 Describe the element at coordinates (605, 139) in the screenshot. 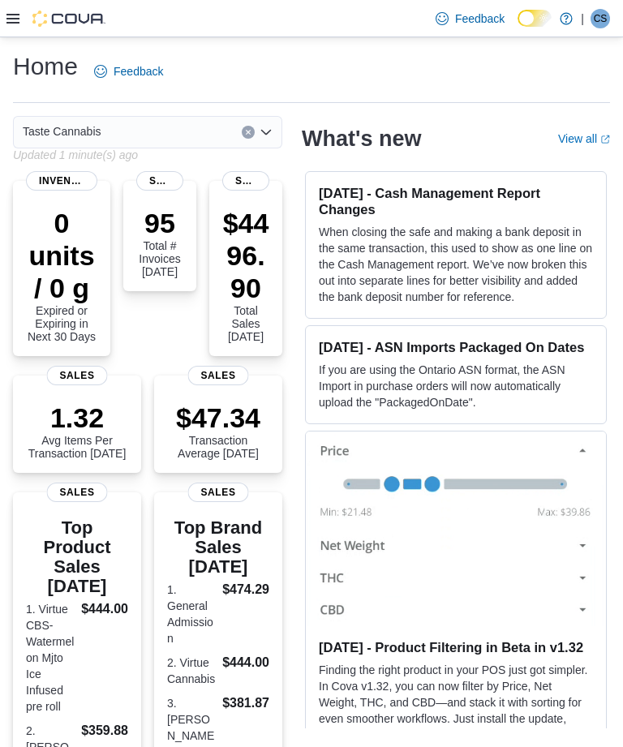

I see `svg: External link` at that location.